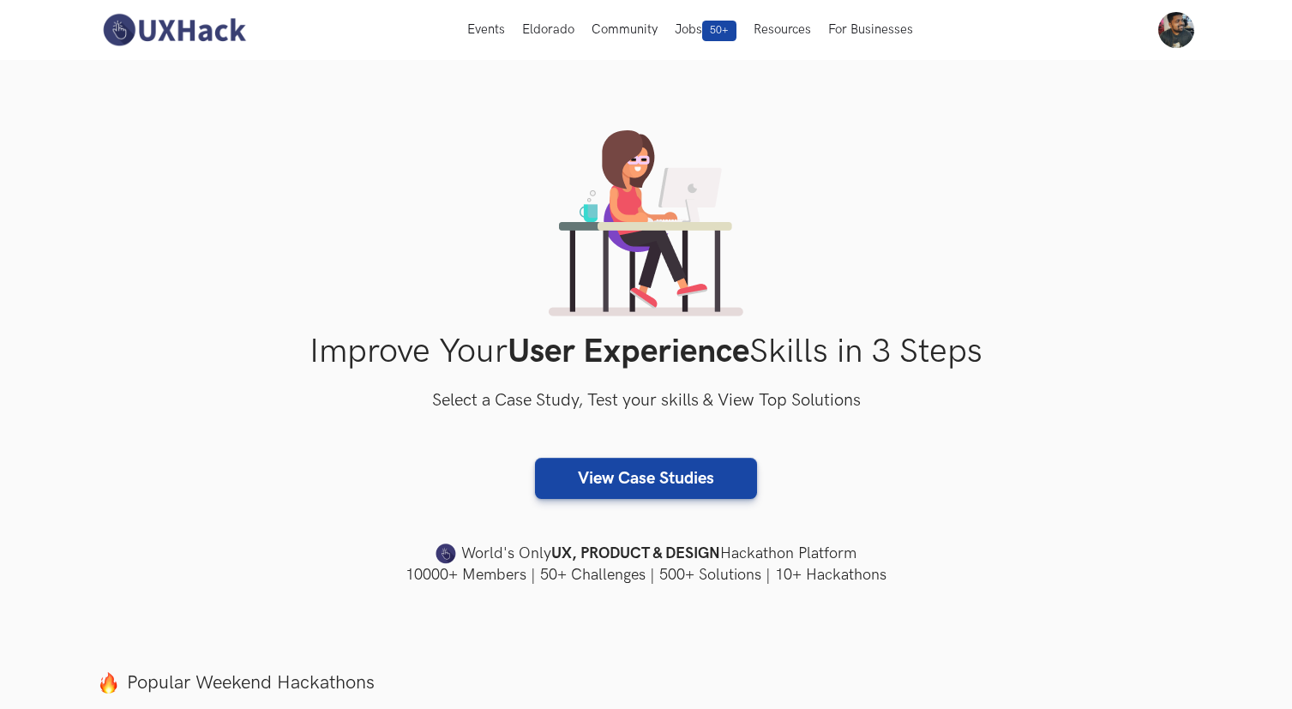 The image size is (1292, 709). I want to click on h1: Improve Your Skills in 3 Steps, so click(646, 351).